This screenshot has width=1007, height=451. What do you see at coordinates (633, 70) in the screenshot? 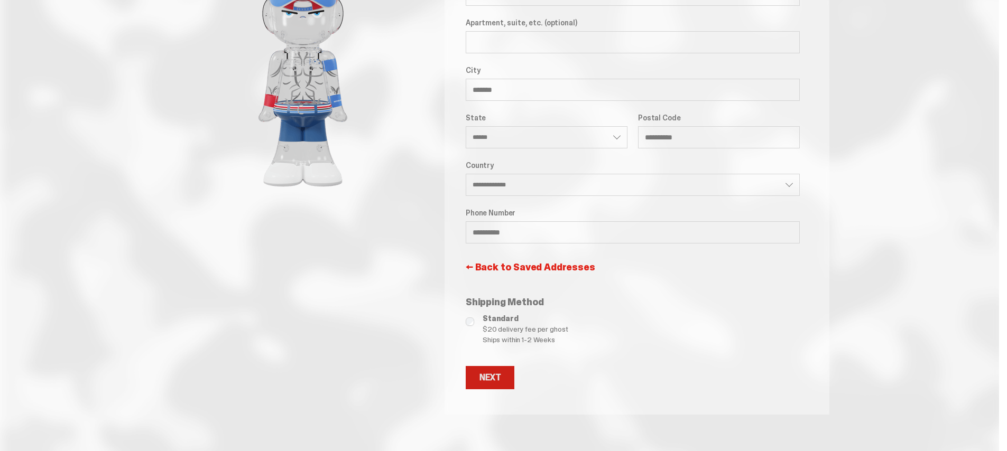
I see `label: City` at bounding box center [633, 70].